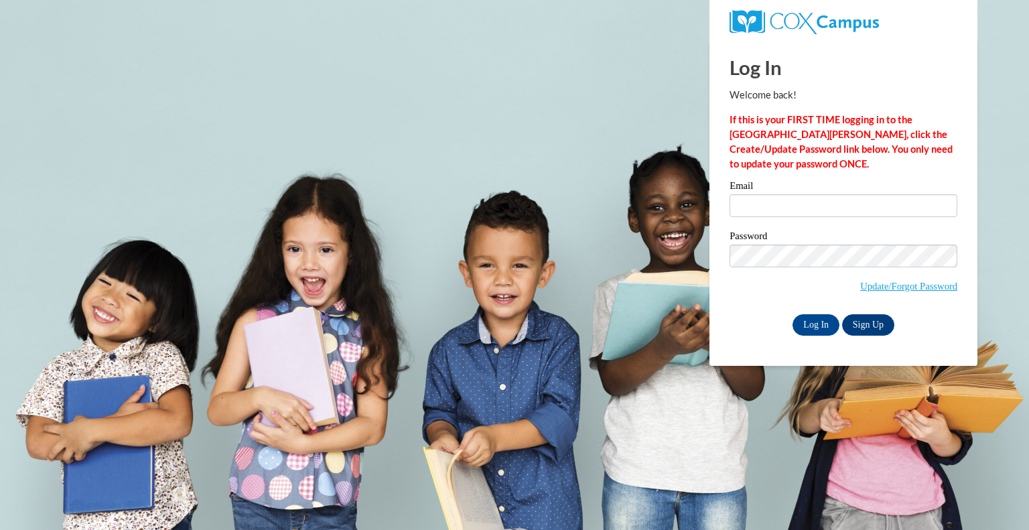  Describe the element at coordinates (844, 95) in the screenshot. I see `p: Welcome back!` at that location.